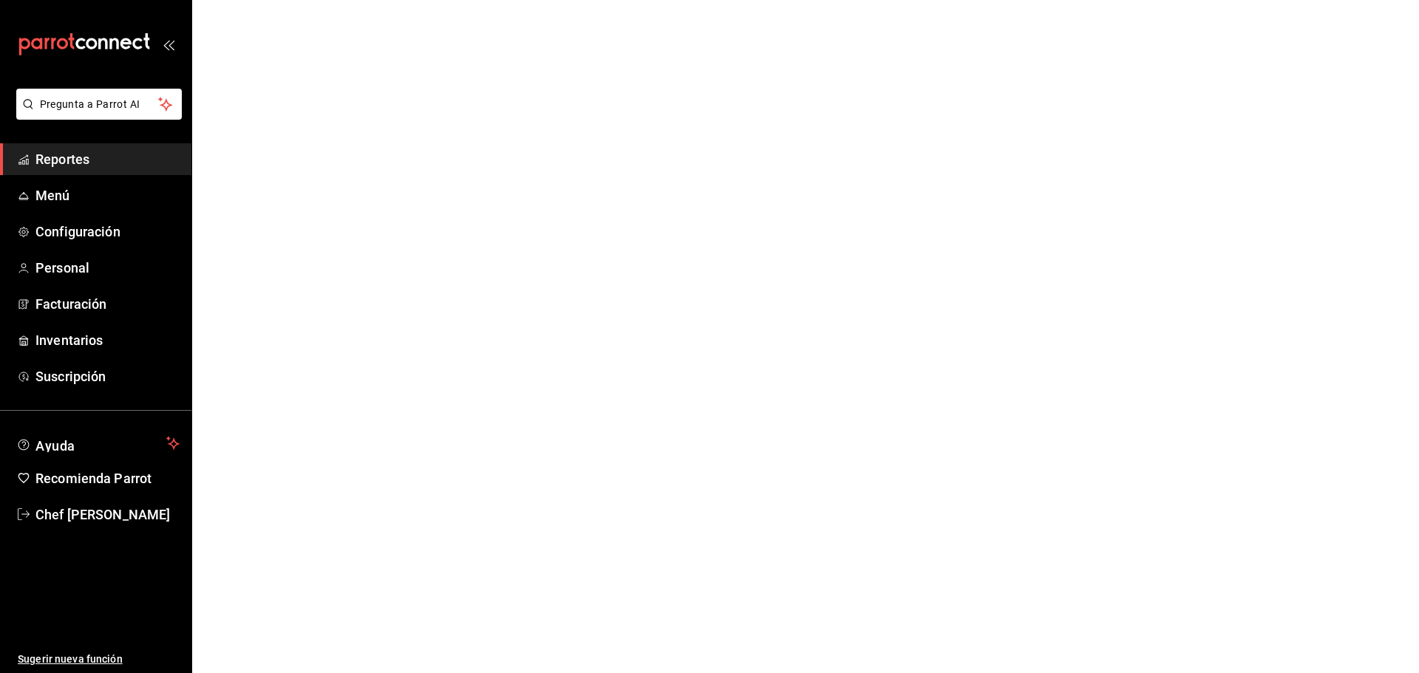 The image size is (1419, 673). Describe the element at coordinates (107, 231) in the screenshot. I see `span: Configuración` at that location.